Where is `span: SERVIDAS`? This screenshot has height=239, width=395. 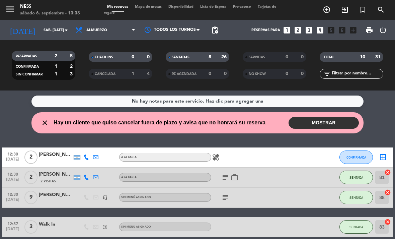 span: SERVIDAS is located at coordinates (257, 57).